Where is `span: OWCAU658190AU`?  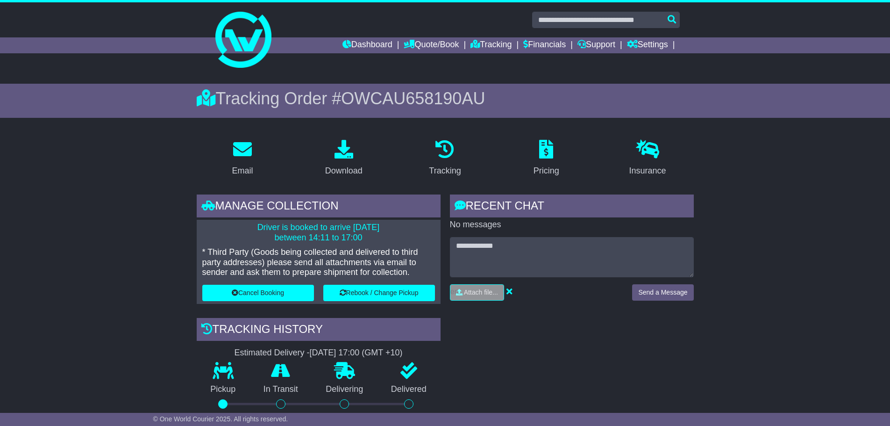
span: OWCAU658190AU is located at coordinates (413, 98).